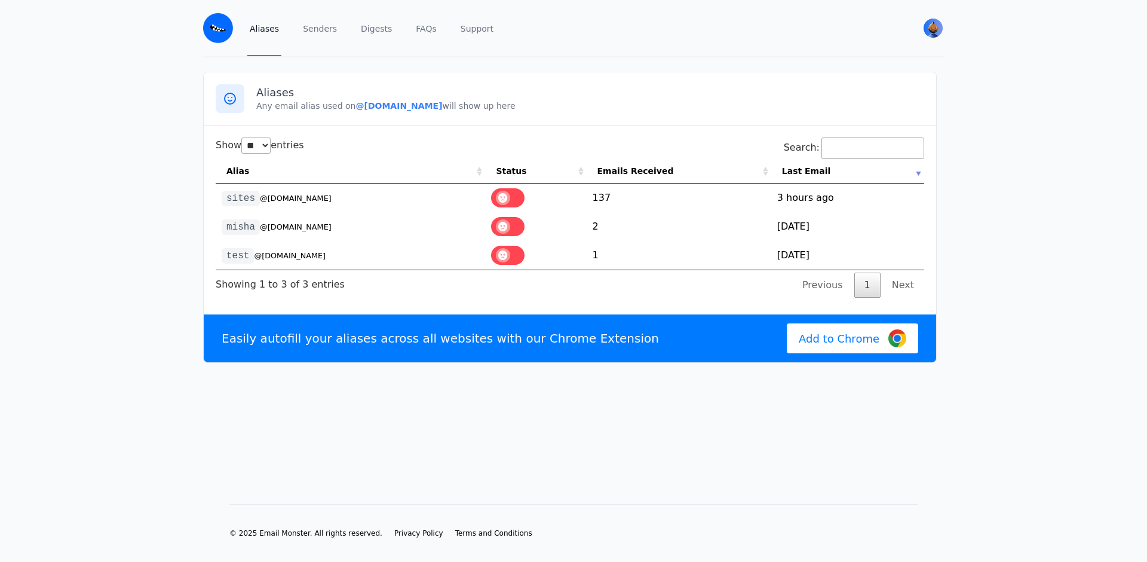 The image size is (1147, 562). Describe the element at coordinates (903, 285) in the screenshot. I see `a: Next` at that location.